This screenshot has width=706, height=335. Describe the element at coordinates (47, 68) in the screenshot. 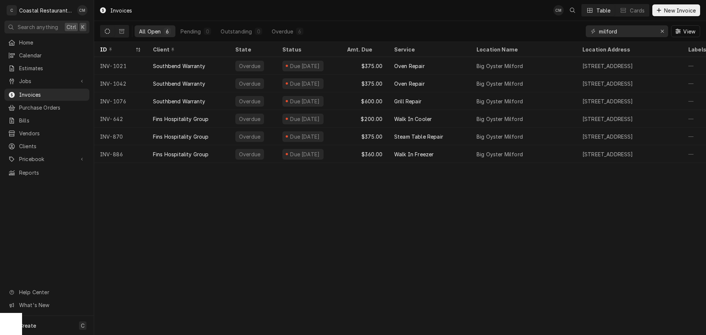

I see `a: Estimates` at that location.